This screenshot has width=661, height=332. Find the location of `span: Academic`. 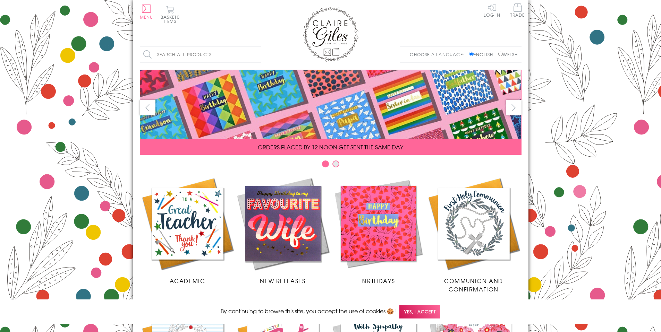

span: Academic is located at coordinates (187, 281).